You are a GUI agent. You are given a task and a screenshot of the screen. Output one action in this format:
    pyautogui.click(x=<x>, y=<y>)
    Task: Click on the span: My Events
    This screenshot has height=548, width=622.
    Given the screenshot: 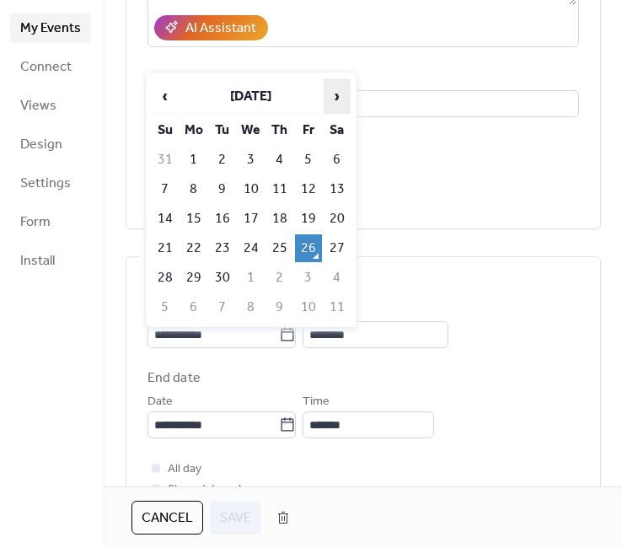 What is the action you would take?
    pyautogui.click(x=51, y=29)
    